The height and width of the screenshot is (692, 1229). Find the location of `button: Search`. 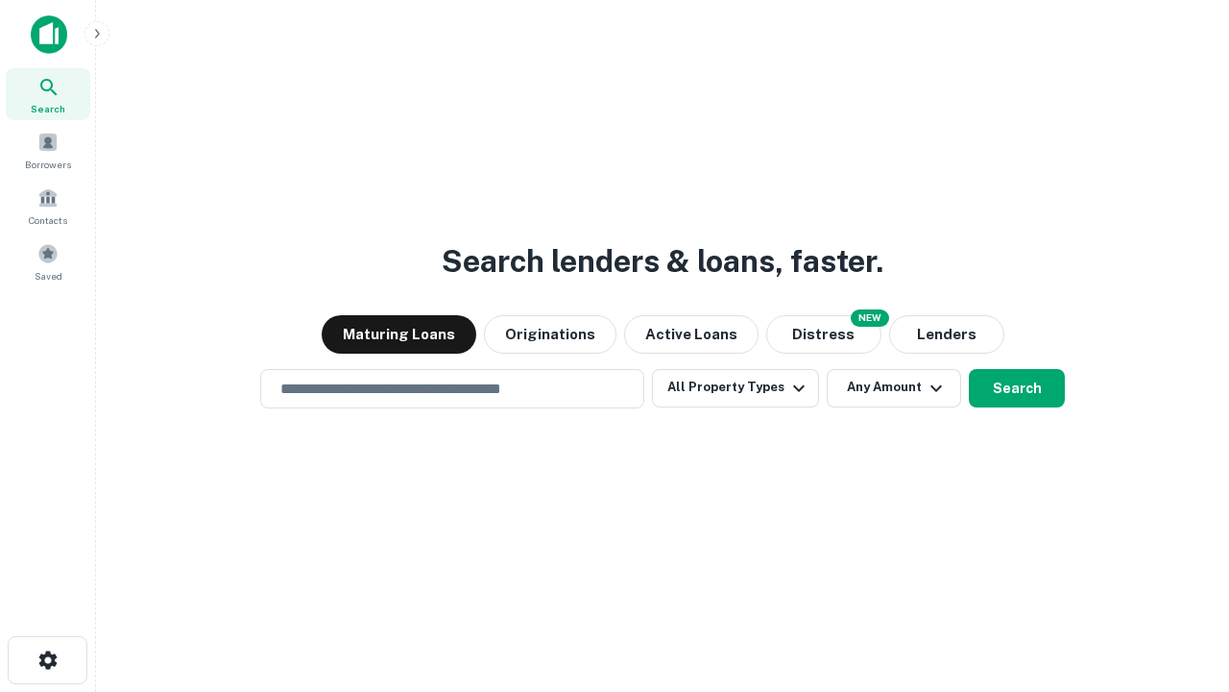

button: Search is located at coordinates (1017, 388).